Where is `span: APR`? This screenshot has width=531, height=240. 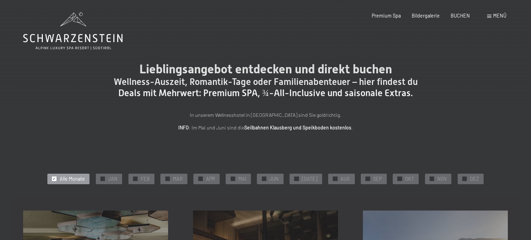 span: APR is located at coordinates (210, 179).